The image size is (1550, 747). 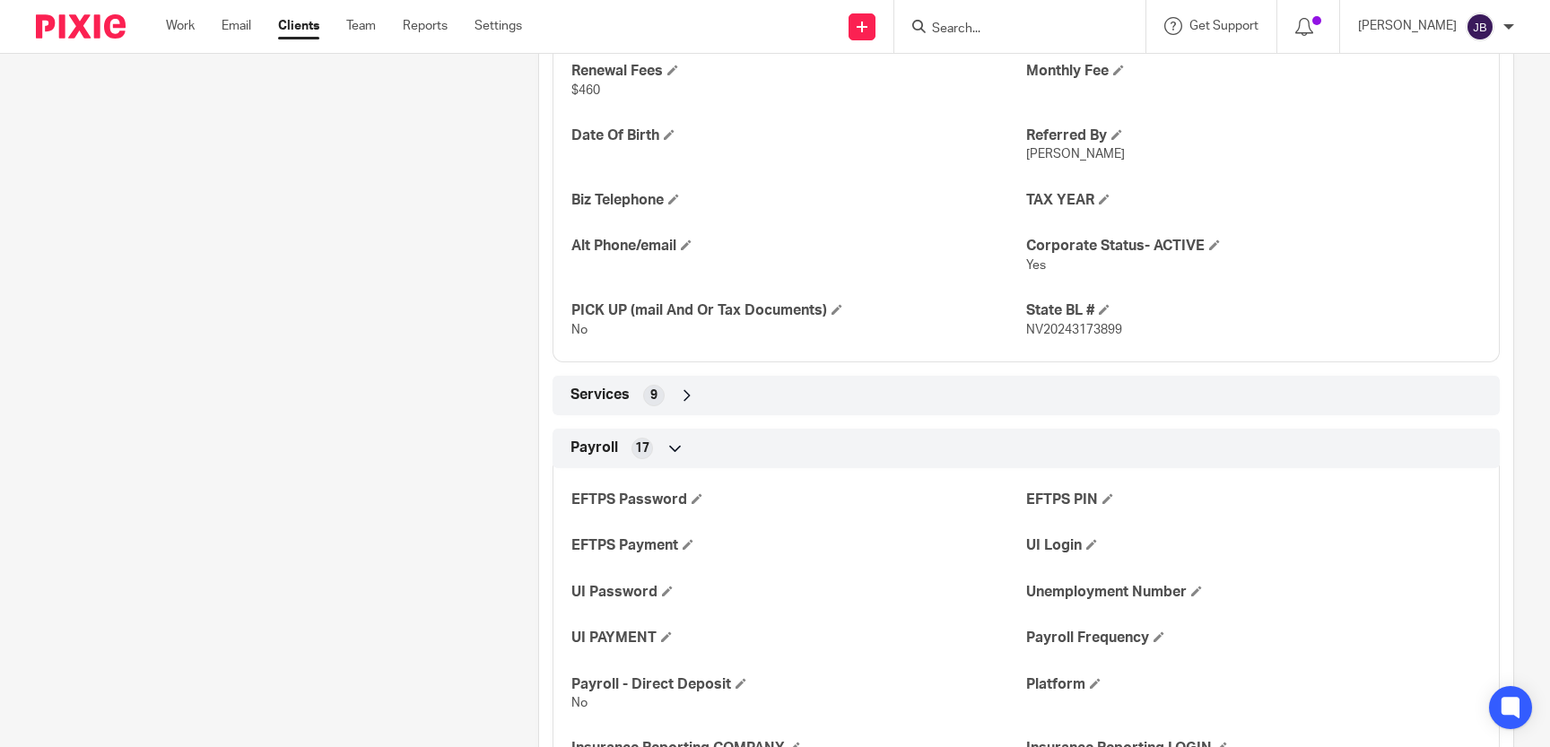 I want to click on h4: TAX YEAR, so click(x=1253, y=200).